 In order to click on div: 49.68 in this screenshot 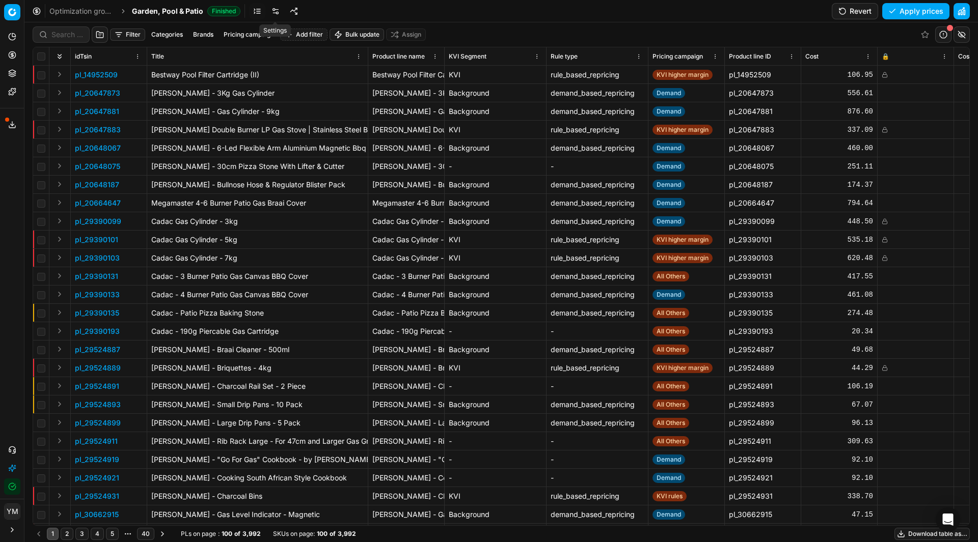, I will do `click(839, 350)`.